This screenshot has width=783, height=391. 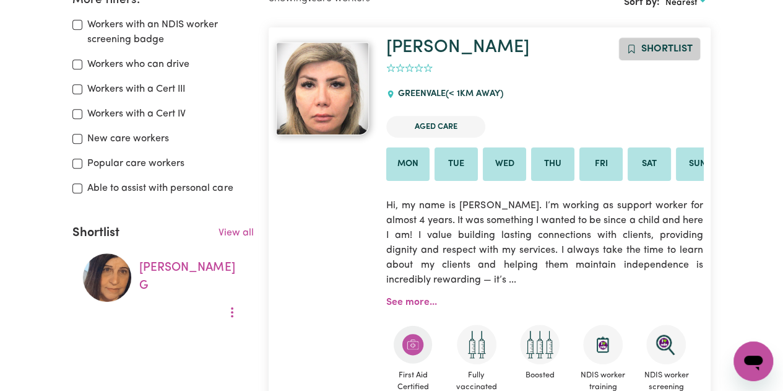 I want to click on li: Available on Thu, so click(x=553, y=164).